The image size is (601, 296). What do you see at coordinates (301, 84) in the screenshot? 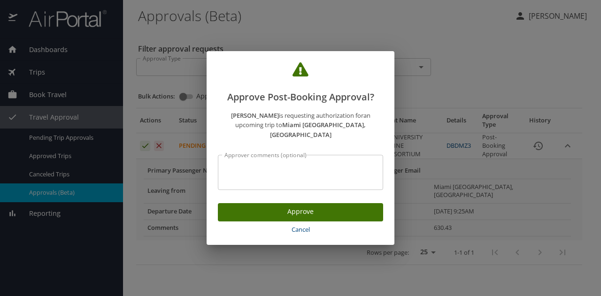
I see `h2: Approve Post-Booking Approval?` at bounding box center [301, 84].